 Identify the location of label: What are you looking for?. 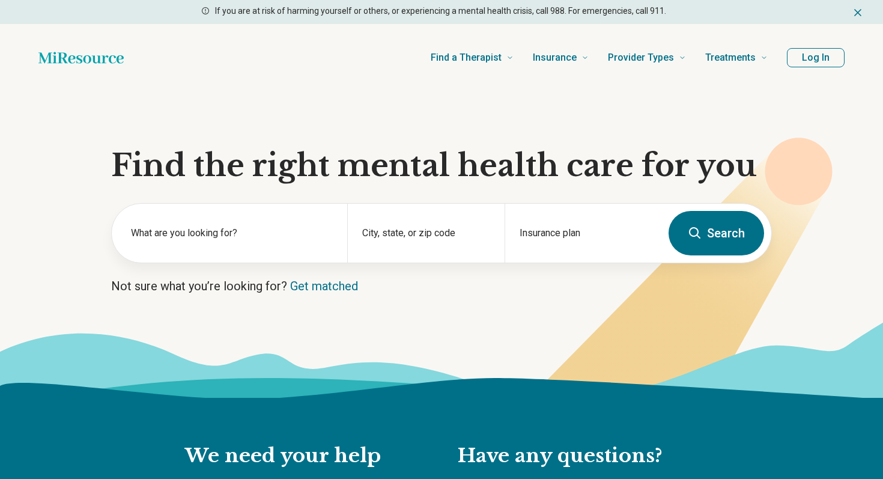
(232, 233).